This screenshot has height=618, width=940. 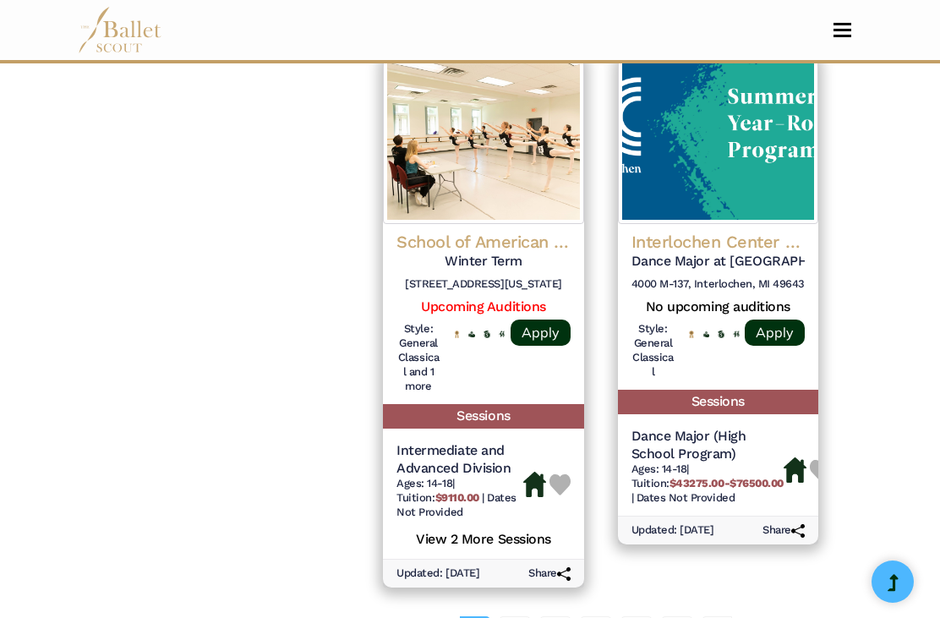 I want to click on h6: Style: General Classical and 1 more, so click(x=418, y=358).